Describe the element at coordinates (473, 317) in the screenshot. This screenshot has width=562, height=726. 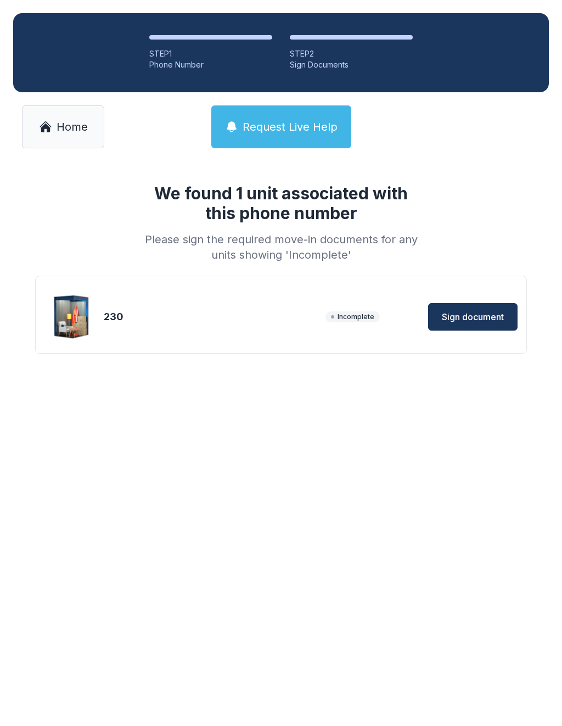
I see `span: Sign document` at that location.